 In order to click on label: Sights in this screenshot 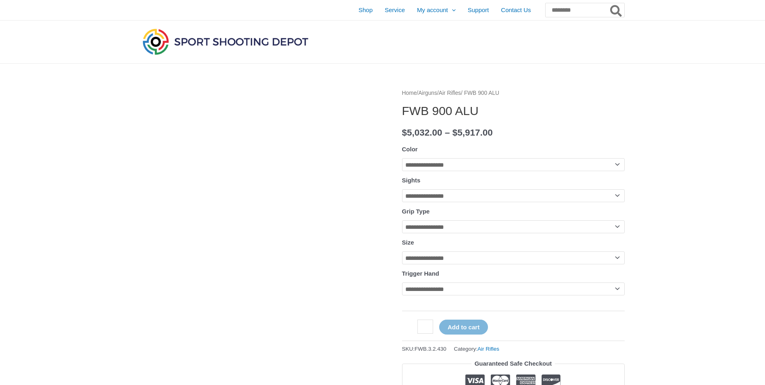, I will do `click(411, 180)`.